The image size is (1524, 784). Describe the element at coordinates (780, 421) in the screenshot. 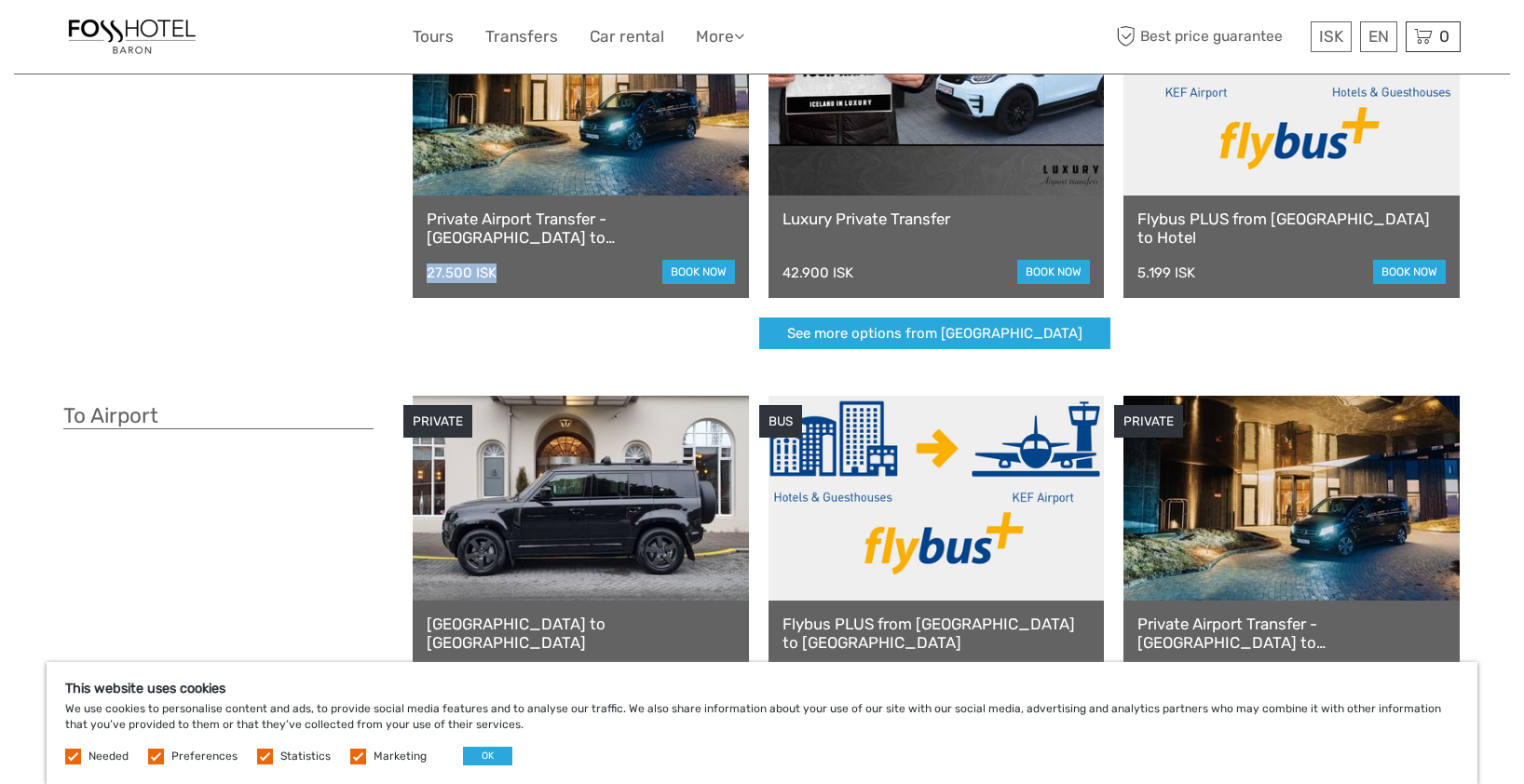

I see `div: BUS` at that location.